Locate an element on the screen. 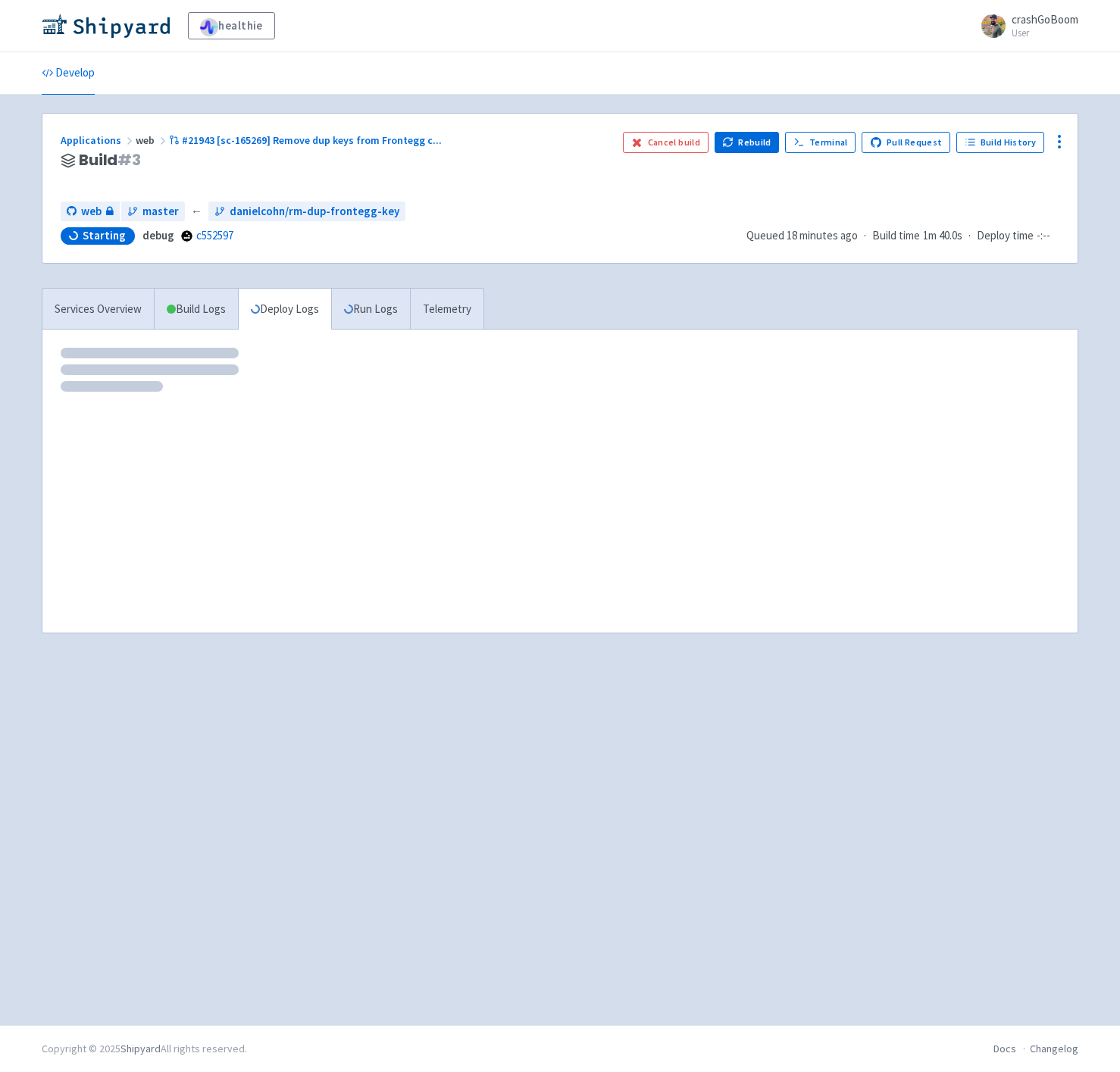 The image size is (1120, 1072). span: Queued is located at coordinates (802, 235).